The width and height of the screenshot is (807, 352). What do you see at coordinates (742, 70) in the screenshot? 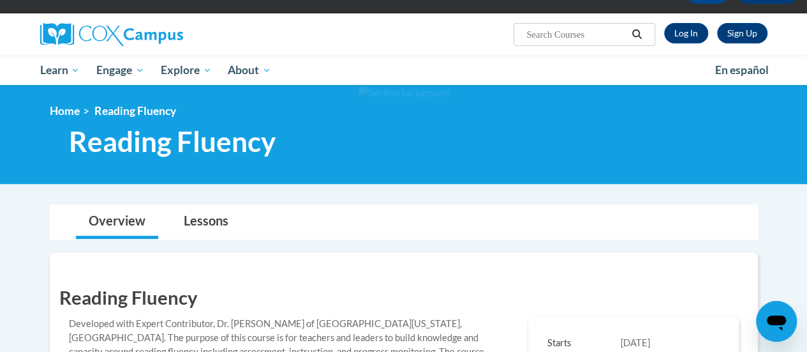
I see `span: En español` at bounding box center [742, 70].